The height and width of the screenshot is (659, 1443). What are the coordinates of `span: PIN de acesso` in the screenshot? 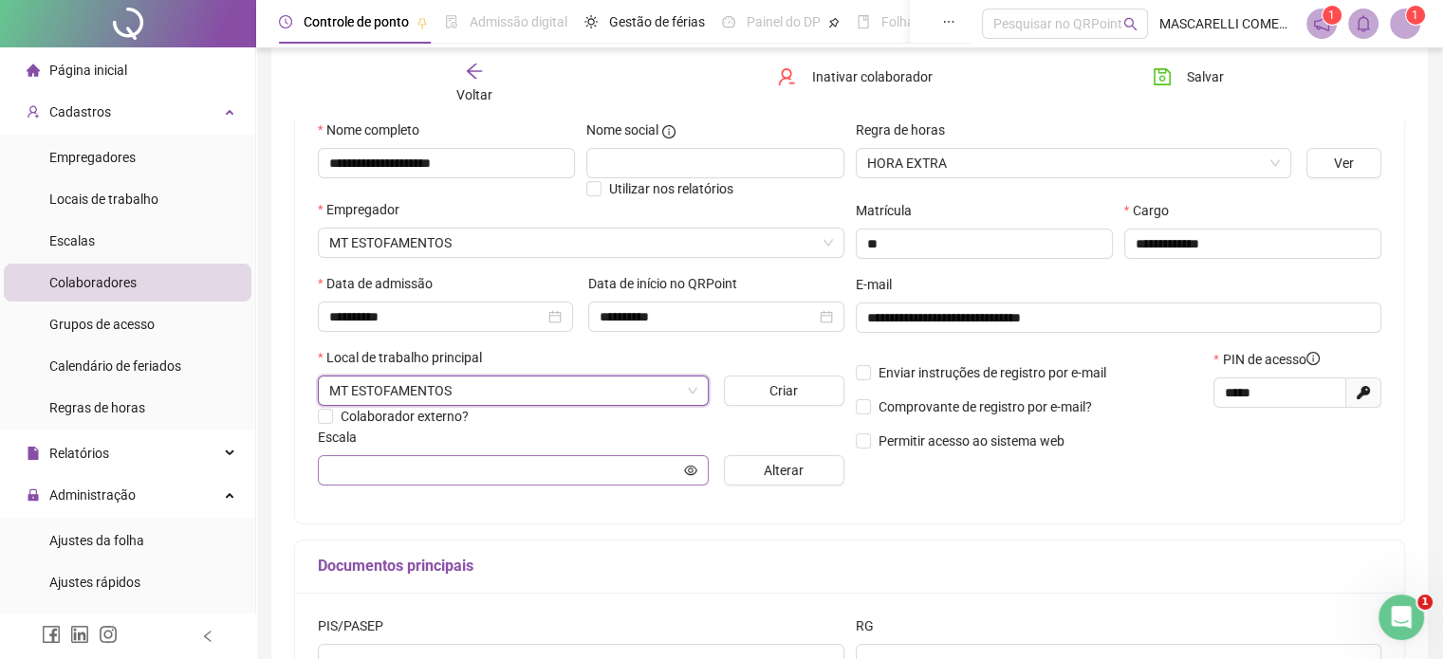 It's located at (1271, 359).